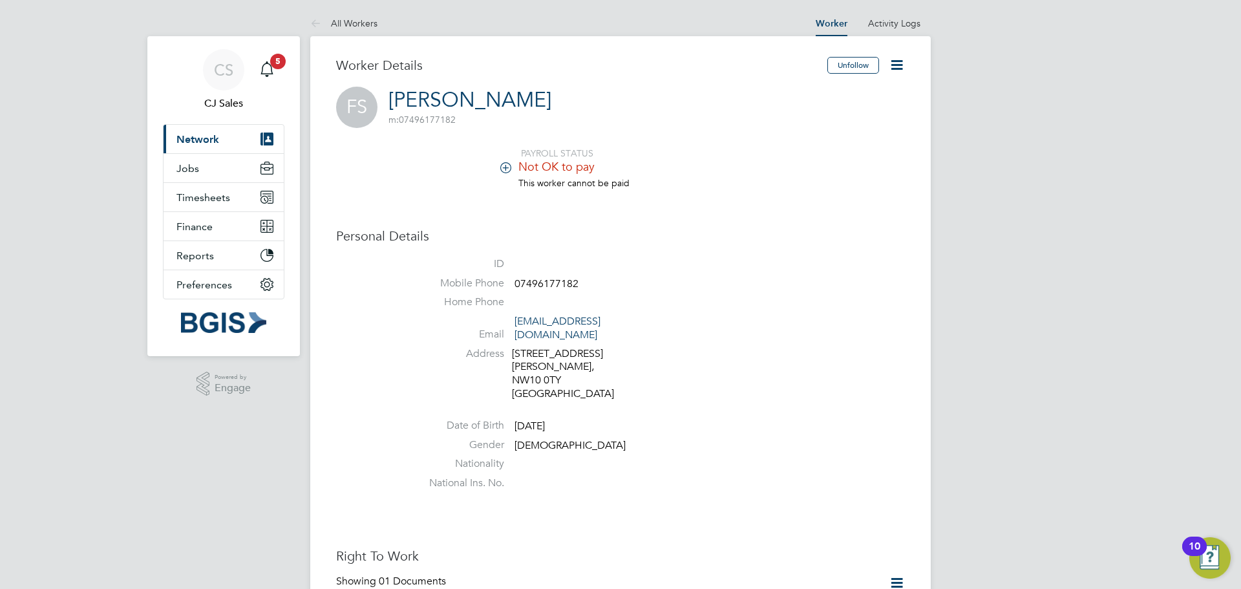  I want to click on span: 01 Documents, so click(412, 581).